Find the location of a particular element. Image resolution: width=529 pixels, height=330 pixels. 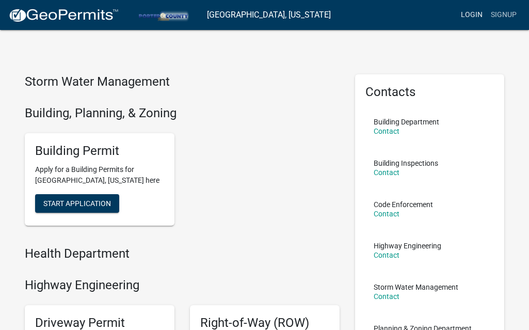

p: Storm Water Management is located at coordinates (416, 287).